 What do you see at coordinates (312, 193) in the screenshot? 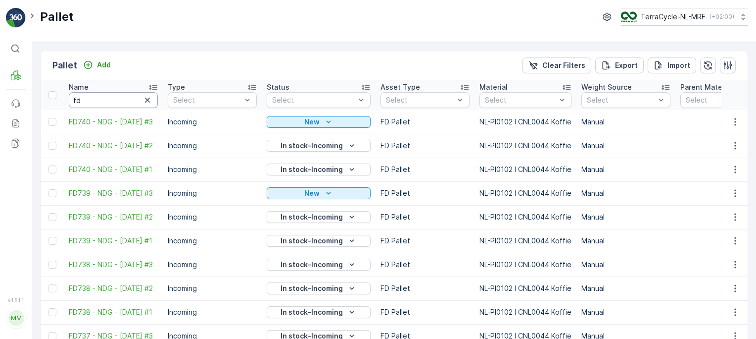
I see `p: New` at bounding box center [312, 193].